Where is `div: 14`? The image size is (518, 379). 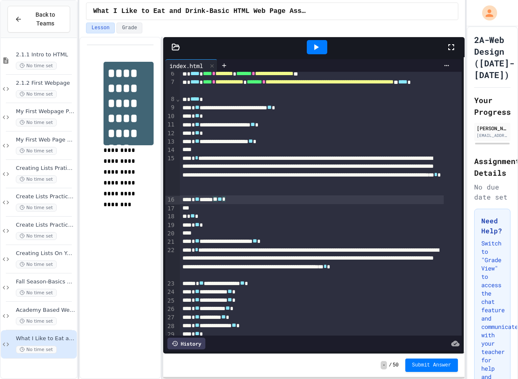 div: 14 is located at coordinates (170, 150).